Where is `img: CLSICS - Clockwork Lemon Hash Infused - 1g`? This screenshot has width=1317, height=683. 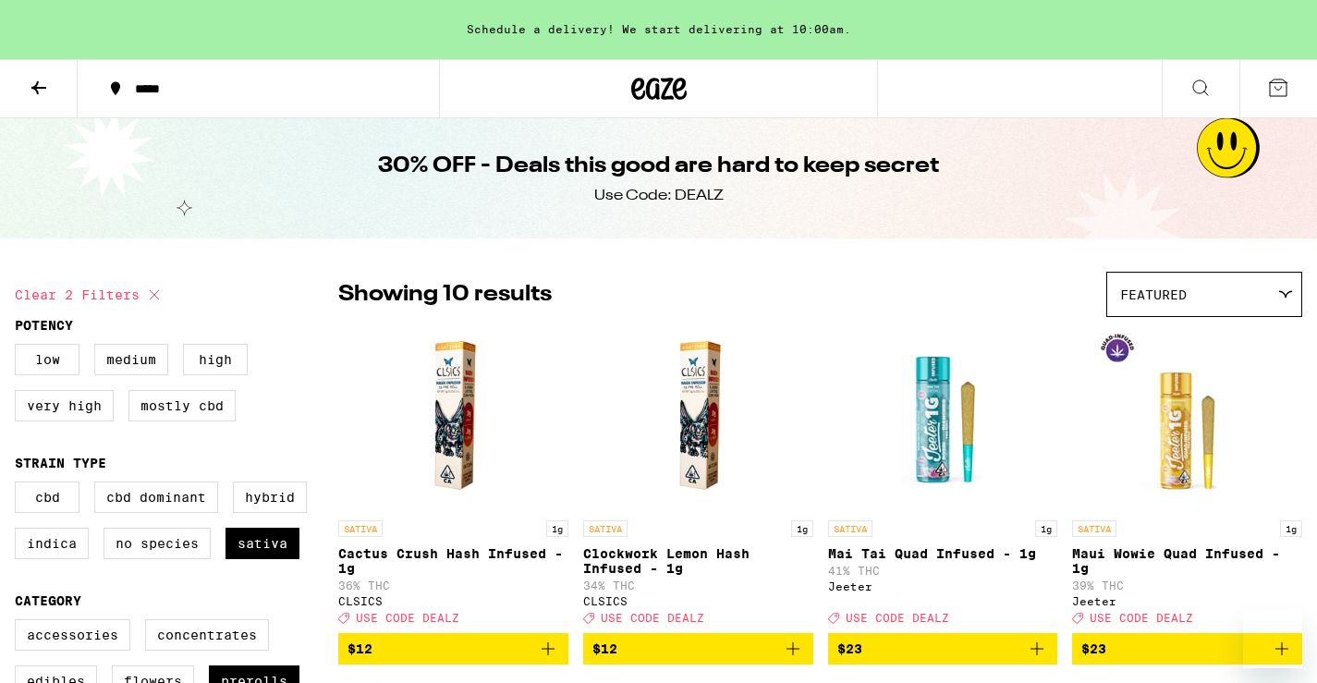 img: CLSICS - Clockwork Lemon Hash Infused - 1g is located at coordinates (698, 419).